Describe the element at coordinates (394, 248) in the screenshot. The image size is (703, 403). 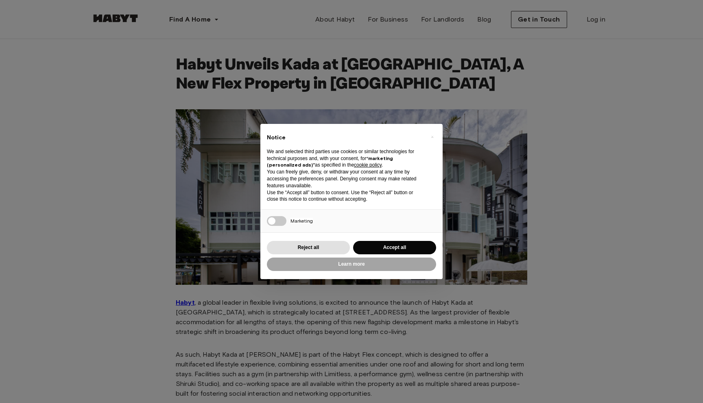
I see `button: Accept all` at that location.